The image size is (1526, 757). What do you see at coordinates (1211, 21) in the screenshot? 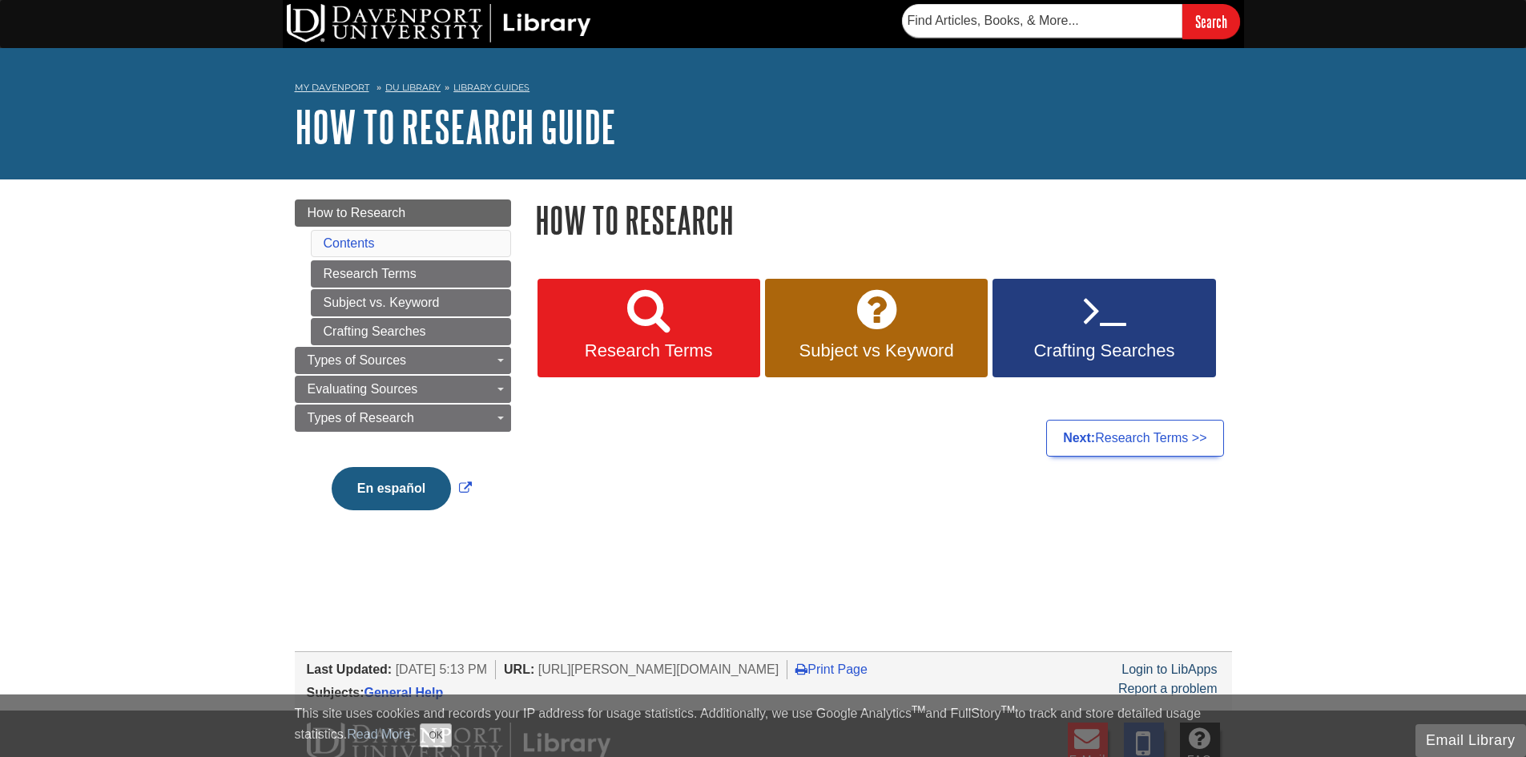
I see `input: Search` at bounding box center [1211, 21].